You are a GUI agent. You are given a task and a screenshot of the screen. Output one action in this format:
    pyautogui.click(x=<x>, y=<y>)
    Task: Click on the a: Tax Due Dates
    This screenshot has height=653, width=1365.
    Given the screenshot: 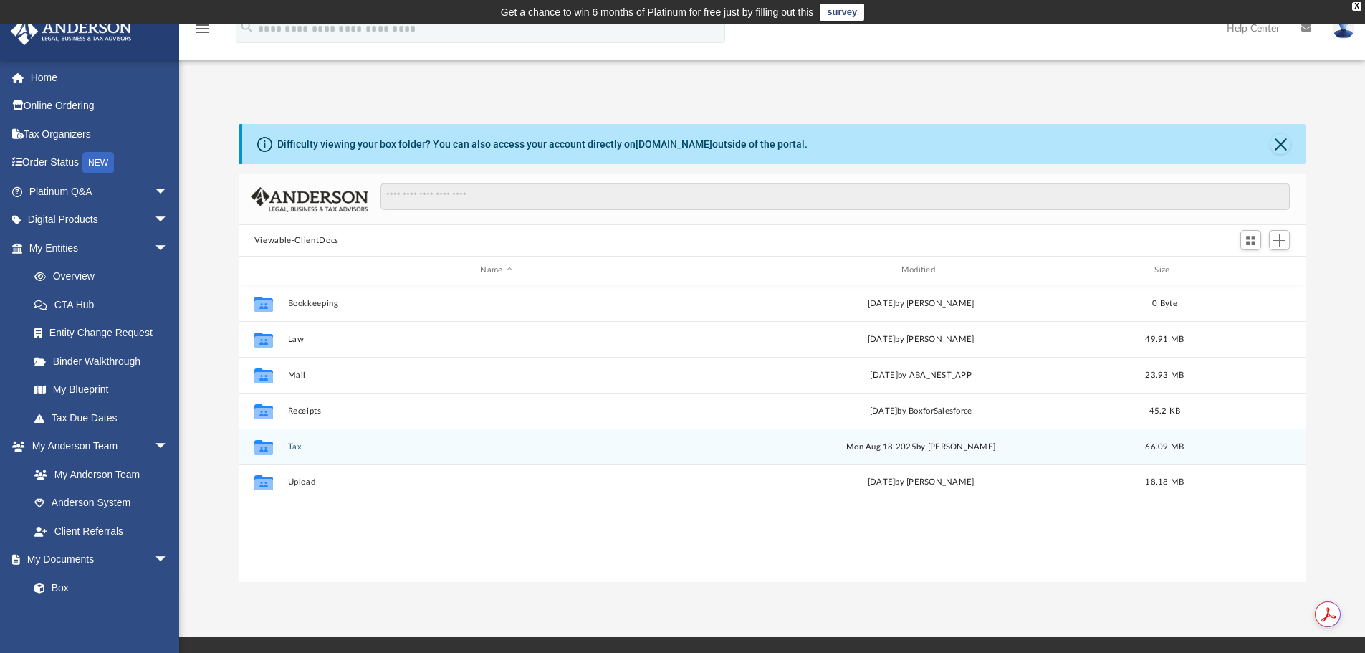 What is the action you would take?
    pyautogui.click(x=105, y=418)
    